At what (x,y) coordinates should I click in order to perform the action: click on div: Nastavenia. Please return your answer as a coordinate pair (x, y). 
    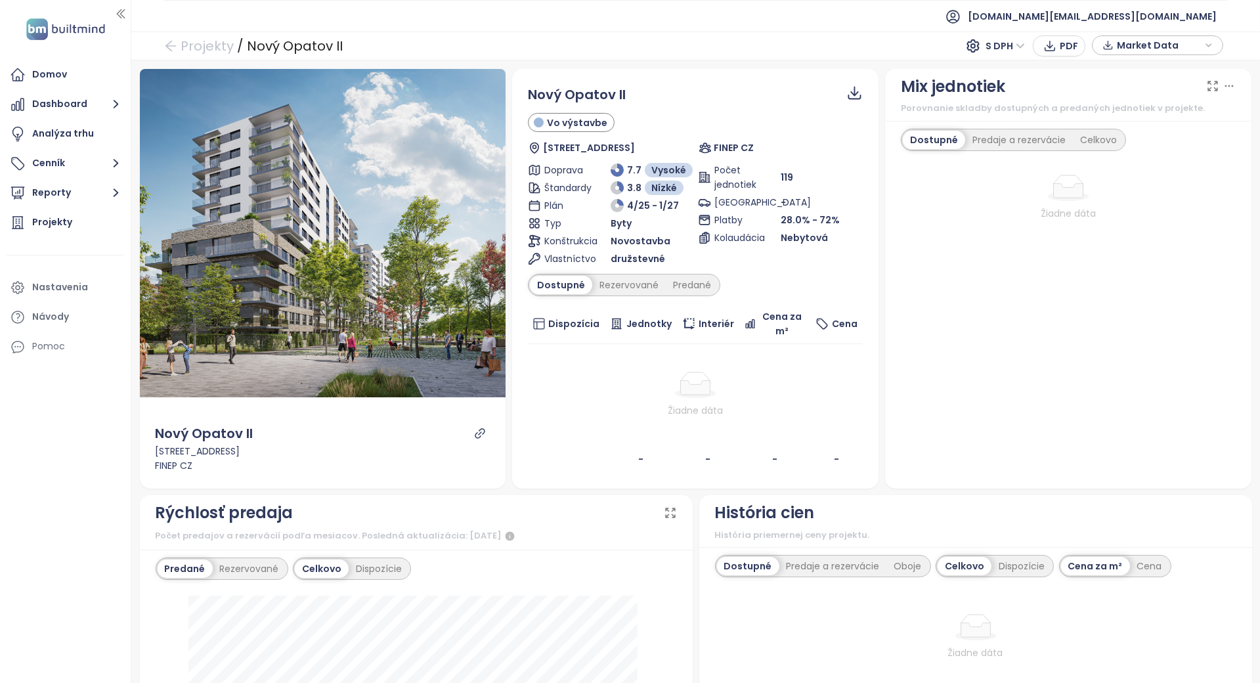
    Looking at the image, I should click on (60, 287).